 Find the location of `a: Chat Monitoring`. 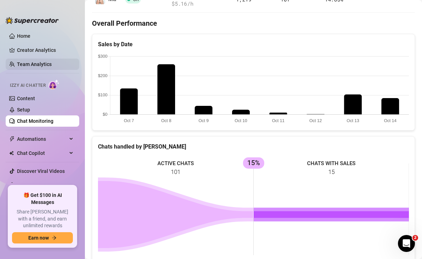

a: Chat Monitoring is located at coordinates (35, 121).